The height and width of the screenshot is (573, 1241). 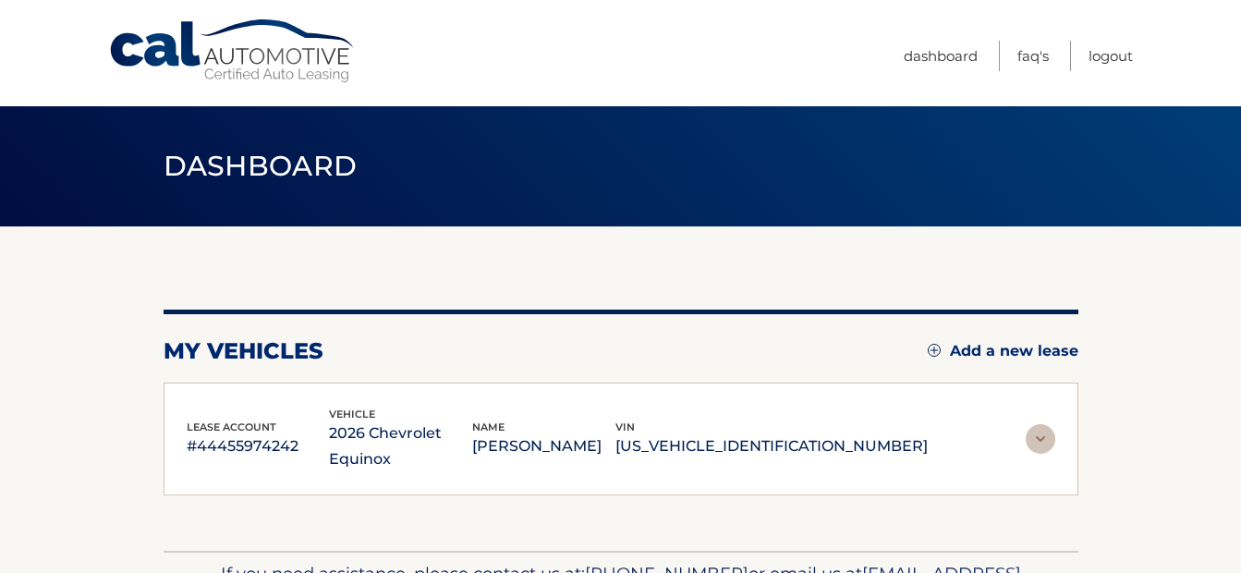 I want to click on a: Cal Automotive, so click(x=233, y=51).